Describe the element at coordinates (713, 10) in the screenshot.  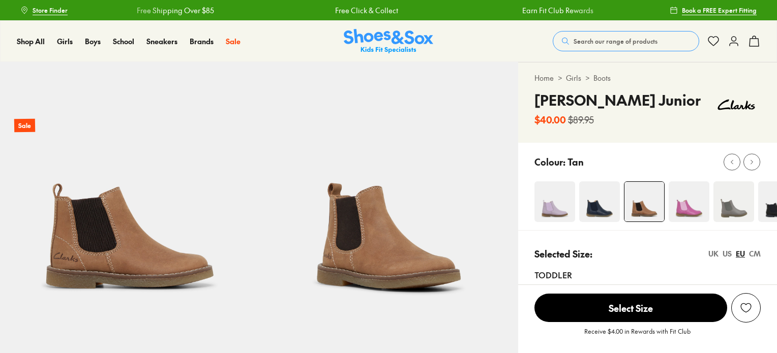
I see `a: Book a FREE Expert Fitting` at that location.